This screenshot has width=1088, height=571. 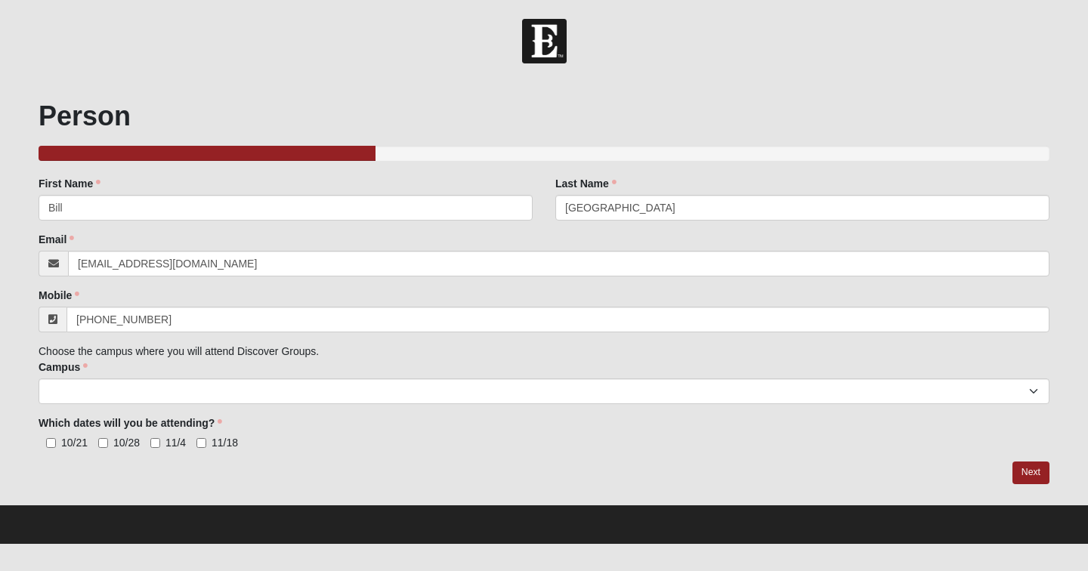 What do you see at coordinates (59, 295) in the screenshot?
I see `label: Mobile` at bounding box center [59, 295].